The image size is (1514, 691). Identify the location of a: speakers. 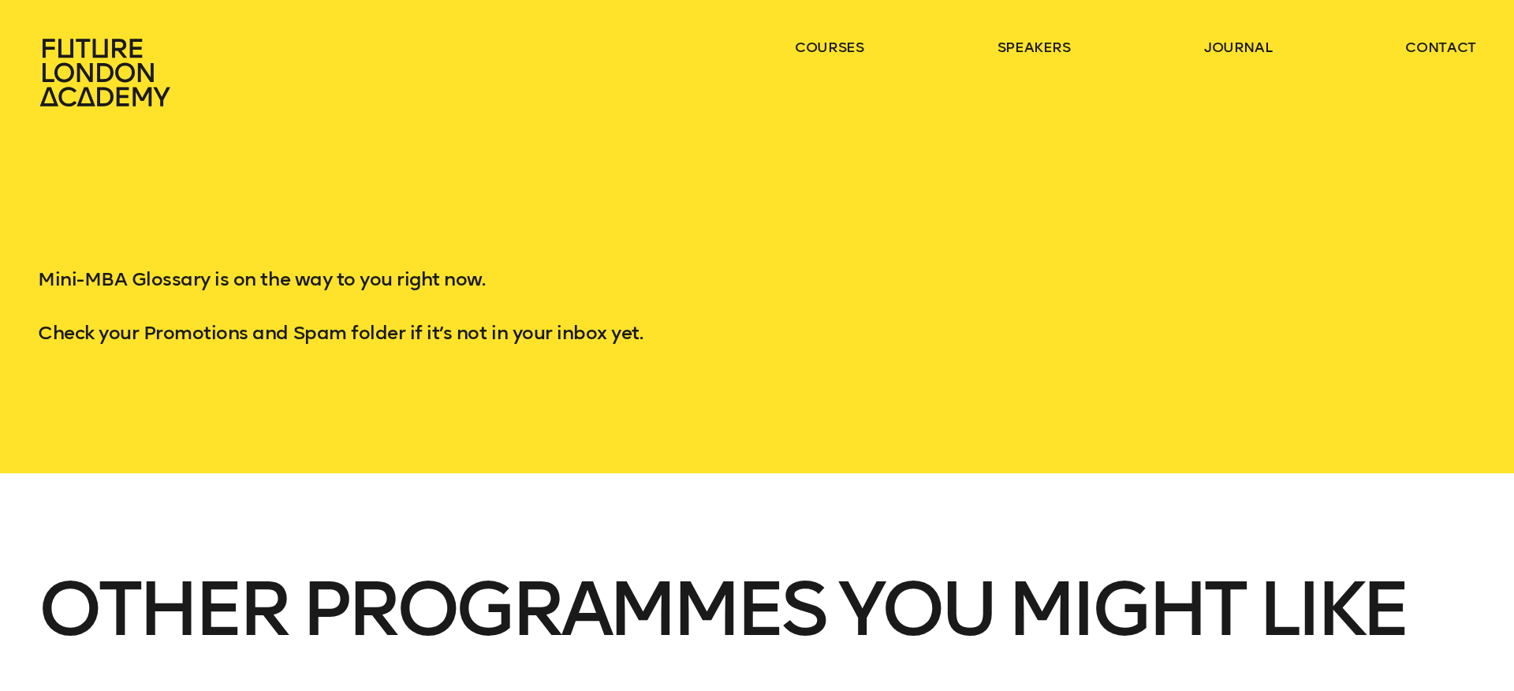
(1033, 47).